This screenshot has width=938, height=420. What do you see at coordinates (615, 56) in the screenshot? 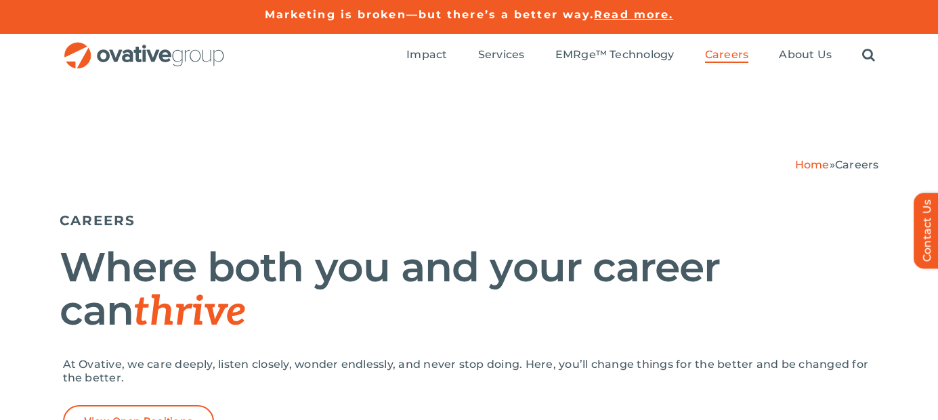
I see `a: EMRge™ Technology` at bounding box center [615, 56].